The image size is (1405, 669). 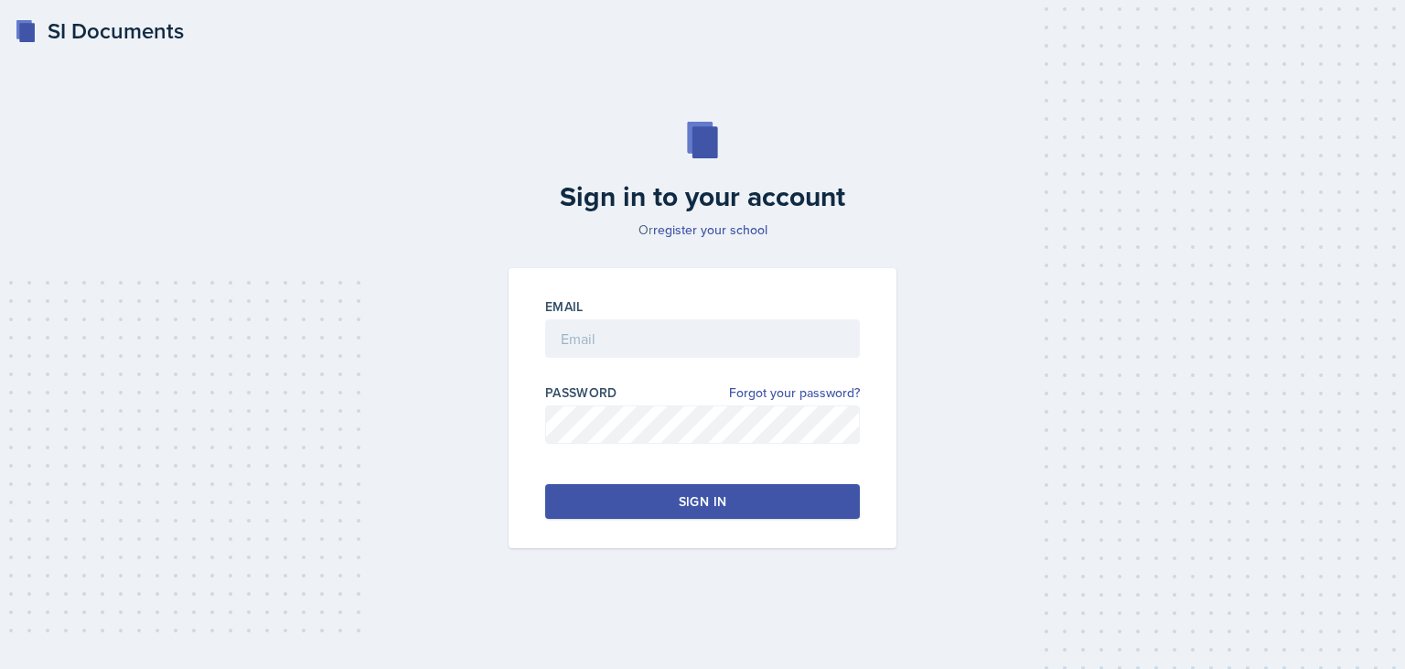 I want to click on button: Sign in, so click(x=703, y=501).